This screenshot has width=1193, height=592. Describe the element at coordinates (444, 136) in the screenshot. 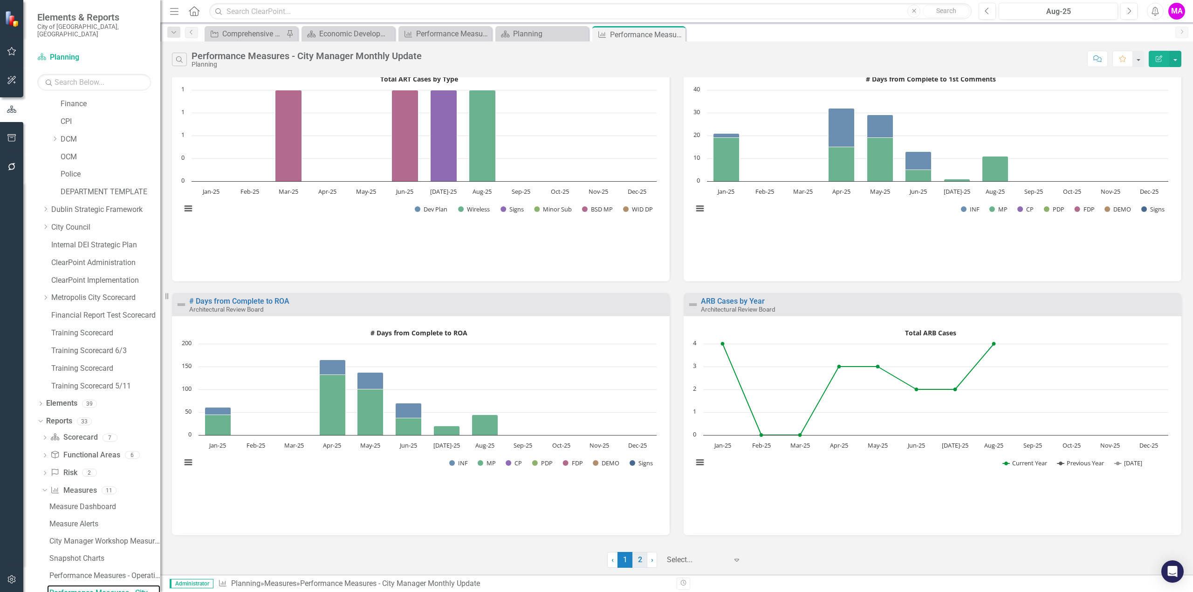

I see `path: Jul-25, 1. Signs.` at that location.